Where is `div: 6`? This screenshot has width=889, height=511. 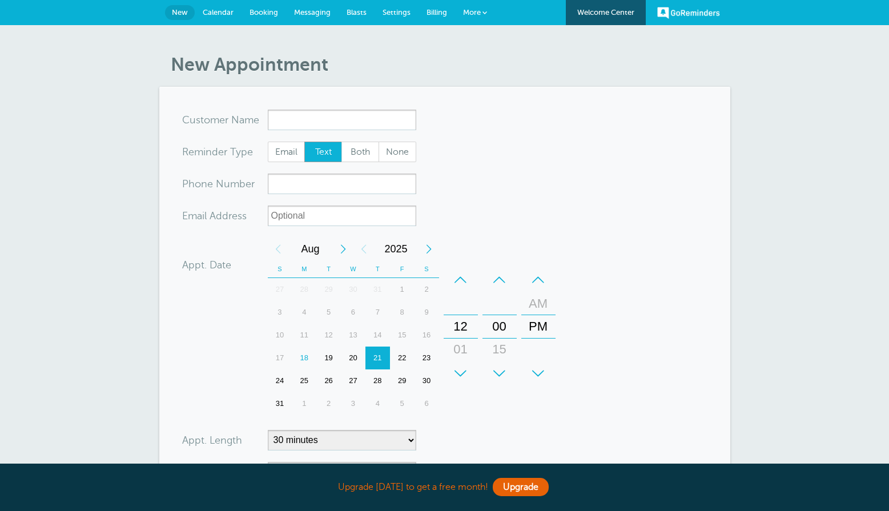
div: 6 is located at coordinates (427, 404).